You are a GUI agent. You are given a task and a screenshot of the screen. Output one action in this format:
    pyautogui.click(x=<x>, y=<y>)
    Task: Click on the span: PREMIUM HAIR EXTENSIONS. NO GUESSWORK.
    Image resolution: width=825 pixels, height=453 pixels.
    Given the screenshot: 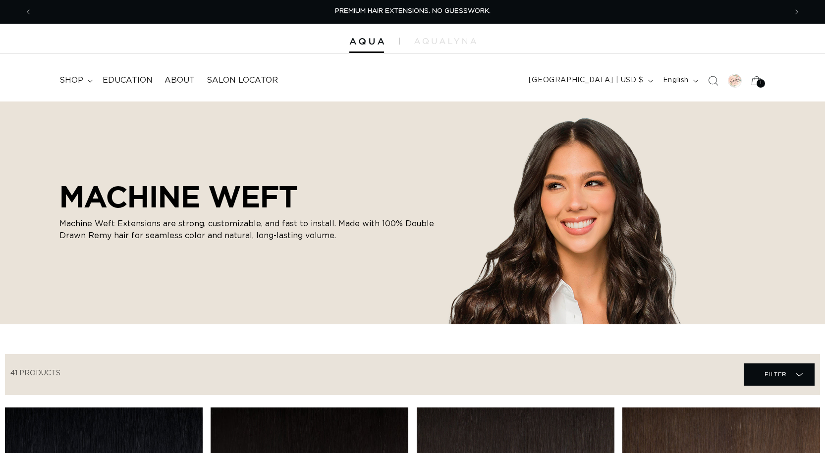 What is the action you would take?
    pyautogui.click(x=413, y=11)
    